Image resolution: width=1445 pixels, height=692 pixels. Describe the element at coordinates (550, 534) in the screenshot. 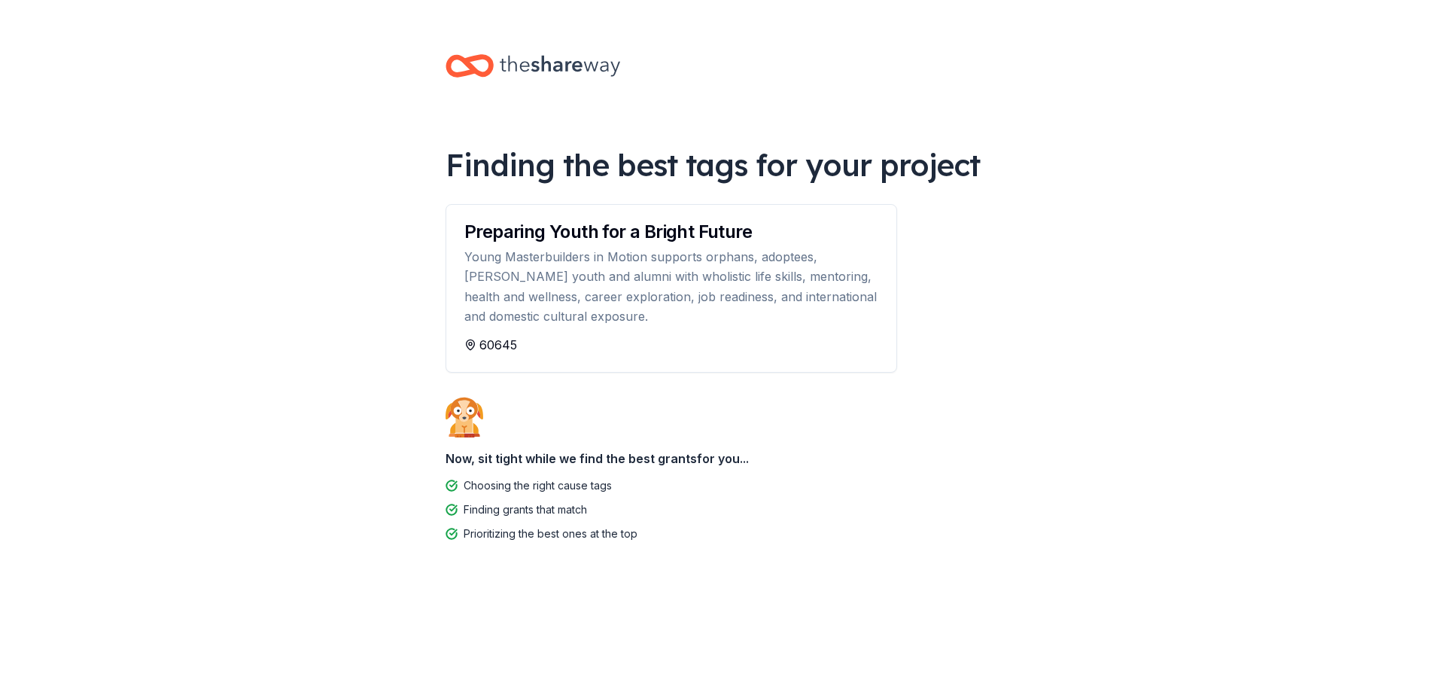

I see `div: Prioritizing the best ones at the top` at that location.